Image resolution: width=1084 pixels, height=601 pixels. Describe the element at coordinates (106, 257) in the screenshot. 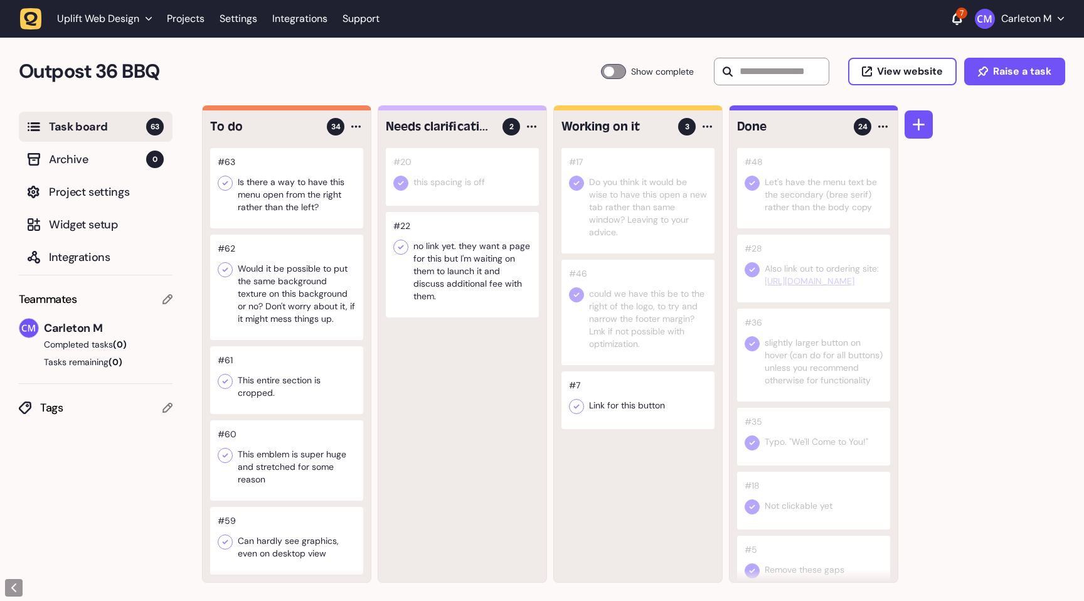

I see `span: Integrations` at that location.